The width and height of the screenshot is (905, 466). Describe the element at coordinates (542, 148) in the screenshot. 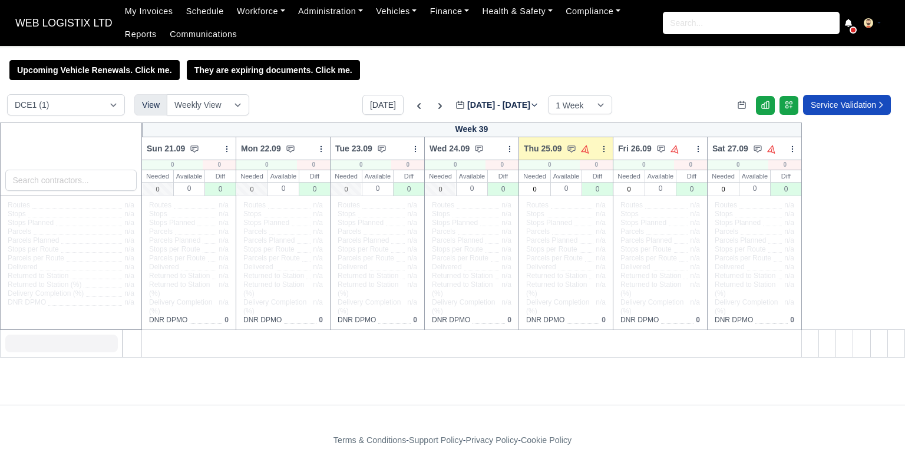

I see `span: Thu 25.09` at that location.